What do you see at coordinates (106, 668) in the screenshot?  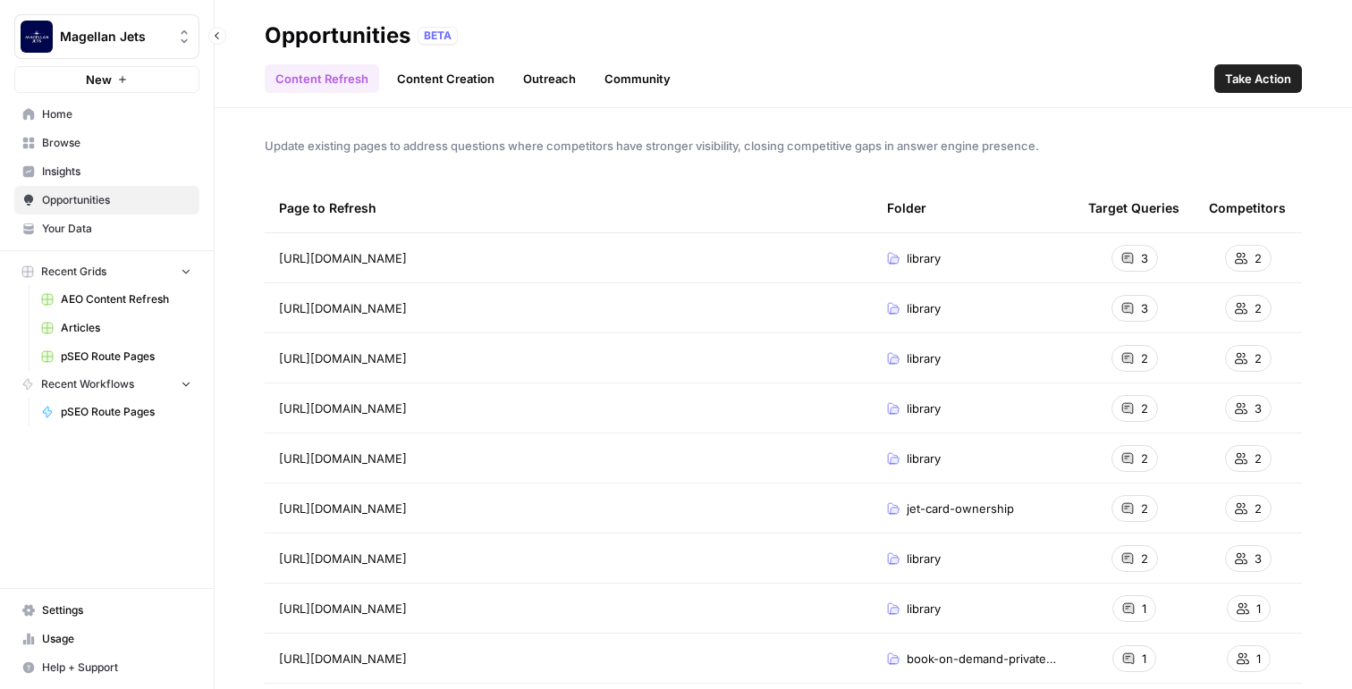 I see `button: Help + Support` at bounding box center [106, 668].